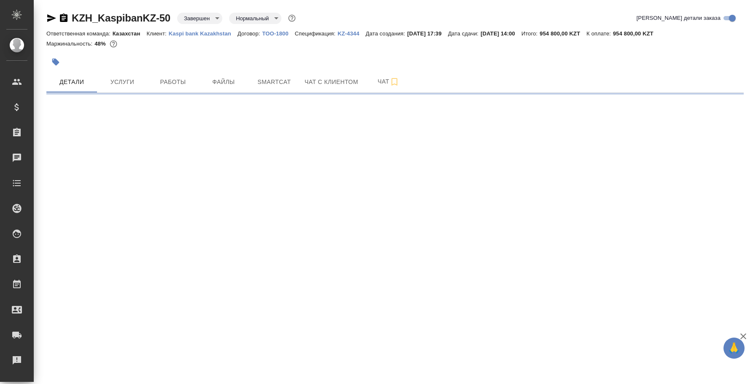 The width and height of the screenshot is (753, 384). What do you see at coordinates (292, 18) in the screenshot?
I see `button: Доп статусы указывают на важность/срочность заказа` at bounding box center [292, 18].